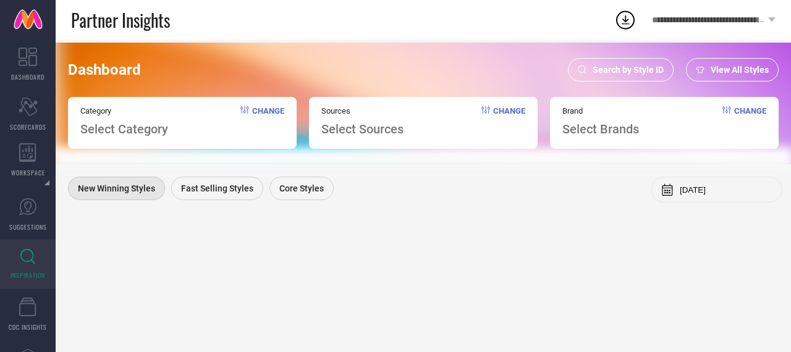 The width and height of the screenshot is (791, 352). Describe the element at coordinates (28, 227) in the screenshot. I see `span: SUGGESTIONS` at that location.